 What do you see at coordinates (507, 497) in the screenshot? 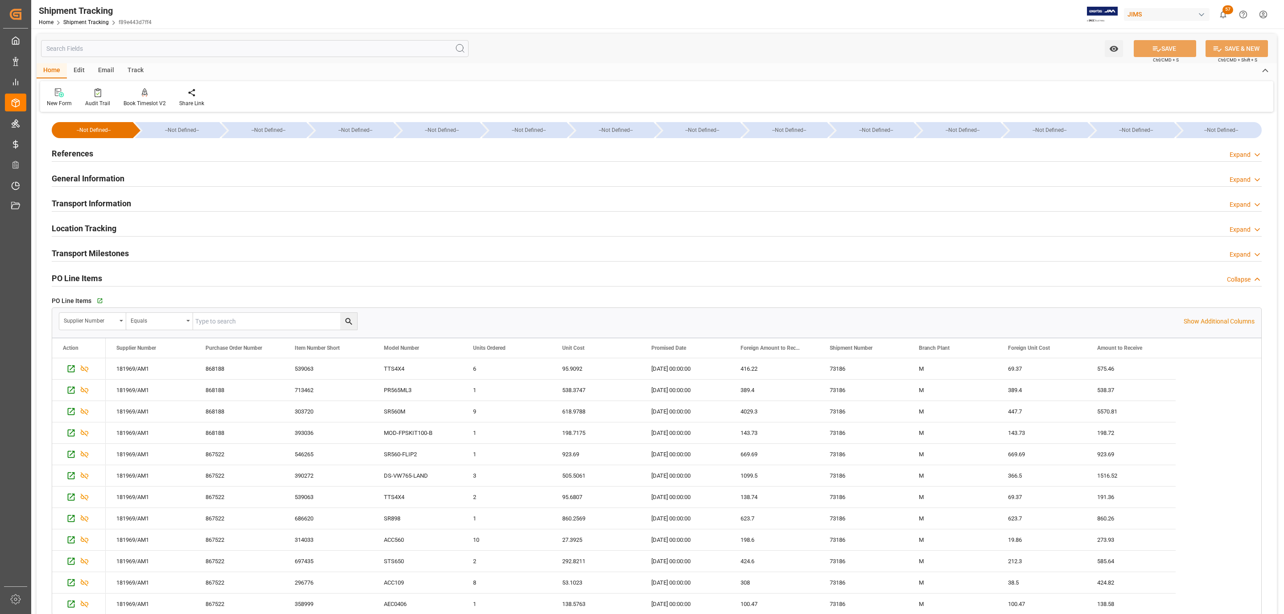
I see `div: 2` at bounding box center [507, 497].